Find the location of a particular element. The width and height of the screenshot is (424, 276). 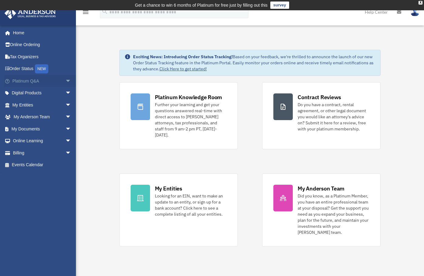

a: Contract Reviews Do you have a contract, rental agreement, or other legal document you would like... is located at coordinates (321, 116).